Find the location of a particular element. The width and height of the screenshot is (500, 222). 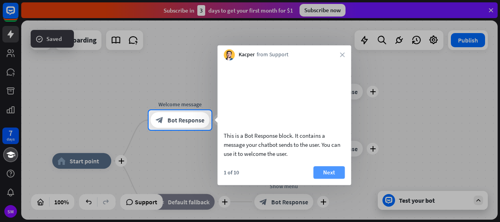

div: This is a Bot Response block. It contains a message your chatbot sends to the user. You can use i... is located at coordinates (284, 144).